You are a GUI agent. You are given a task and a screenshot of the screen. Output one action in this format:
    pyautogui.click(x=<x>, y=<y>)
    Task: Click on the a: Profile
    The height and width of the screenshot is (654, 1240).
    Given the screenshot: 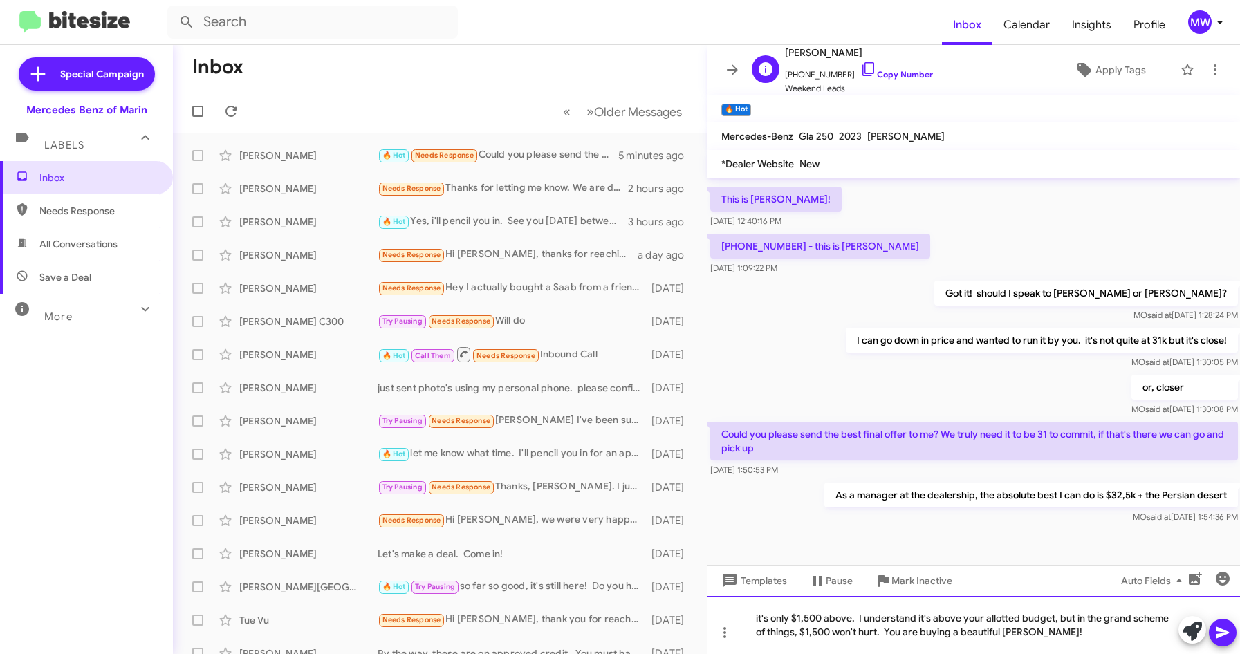 What is the action you would take?
    pyautogui.click(x=1149, y=25)
    